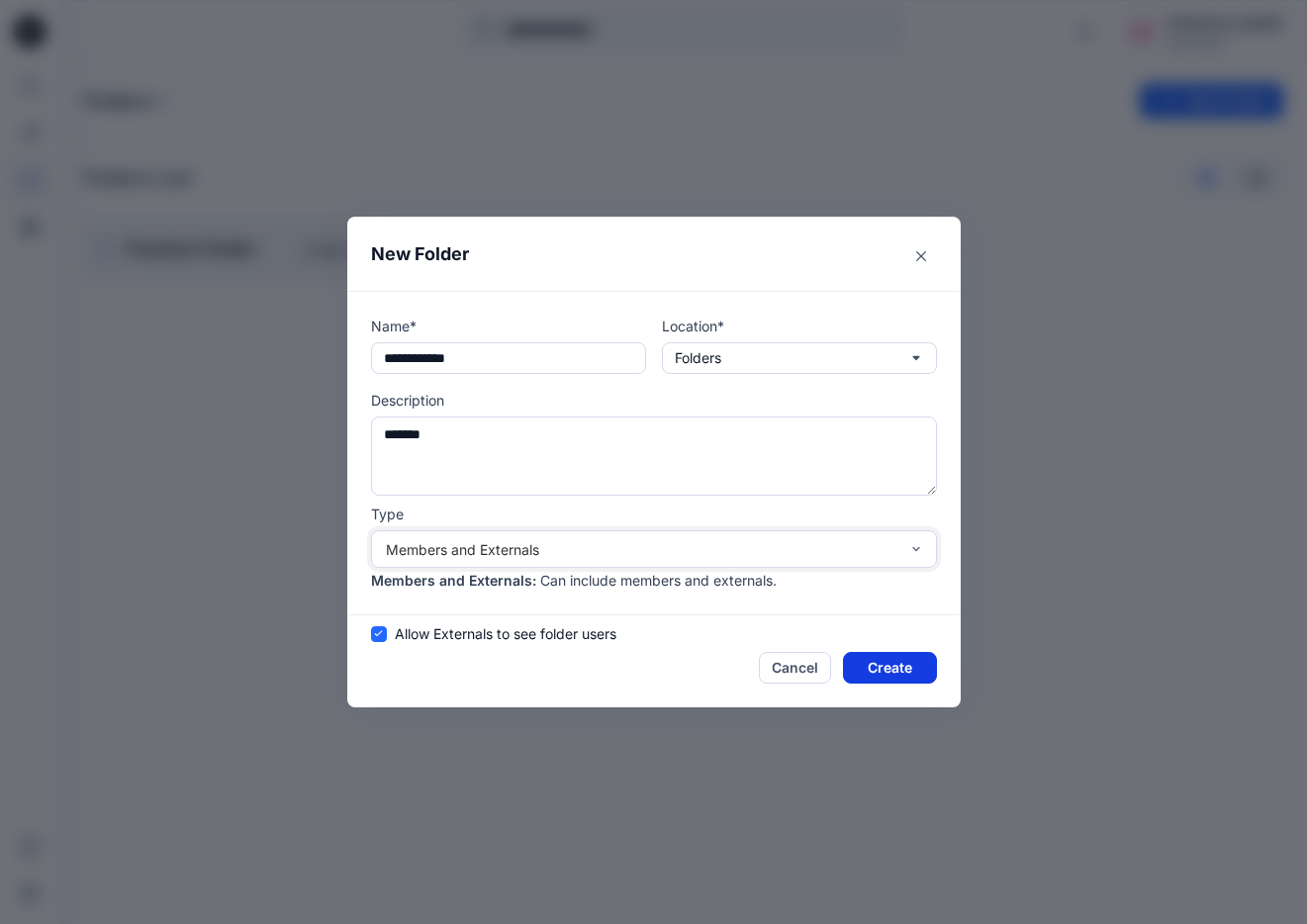 Image resolution: width=1307 pixels, height=924 pixels. I want to click on button: Folders, so click(800, 358).